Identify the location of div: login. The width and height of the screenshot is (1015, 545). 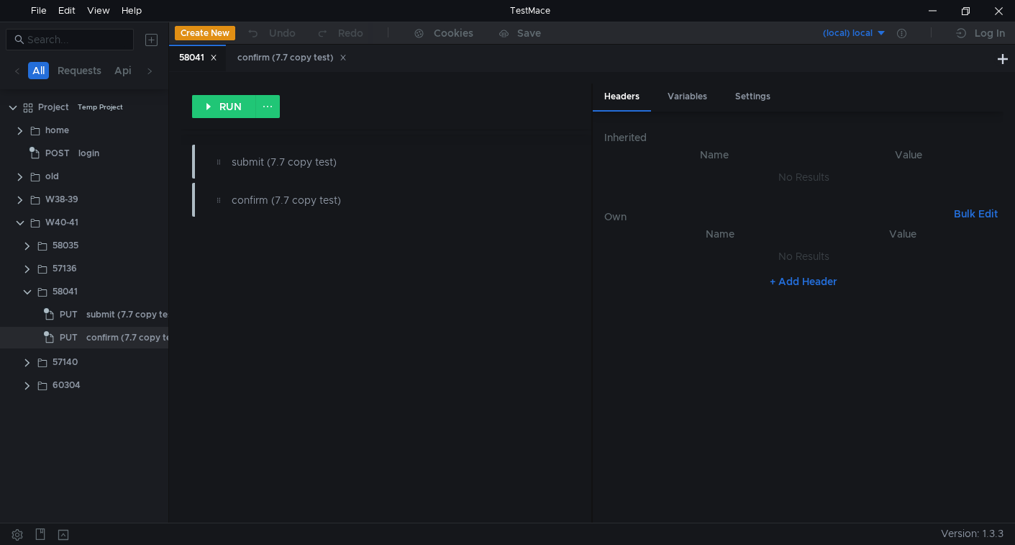
(89, 153).